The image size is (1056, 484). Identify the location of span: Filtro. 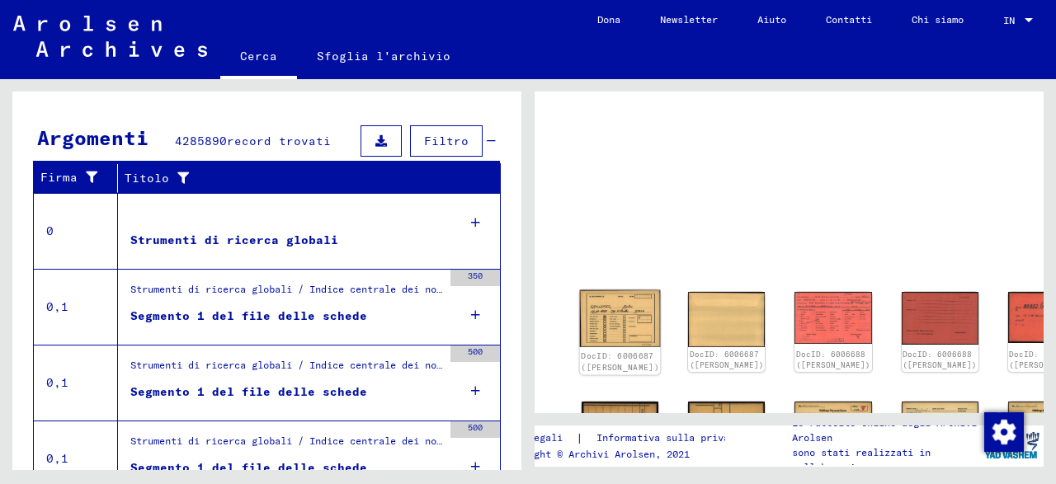
(446, 141).